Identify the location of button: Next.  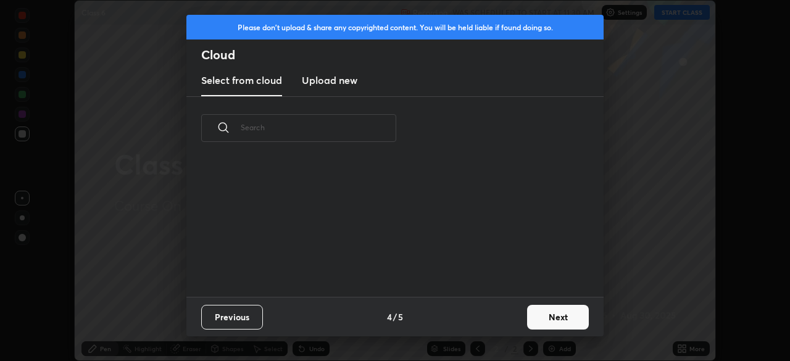
(558, 317).